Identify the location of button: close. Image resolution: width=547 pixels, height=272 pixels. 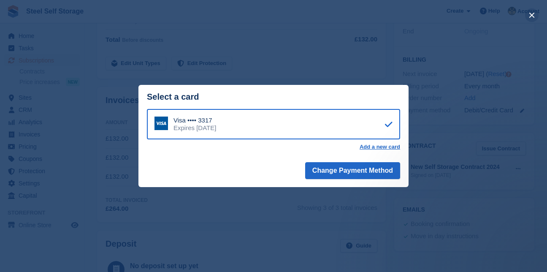
(532, 15).